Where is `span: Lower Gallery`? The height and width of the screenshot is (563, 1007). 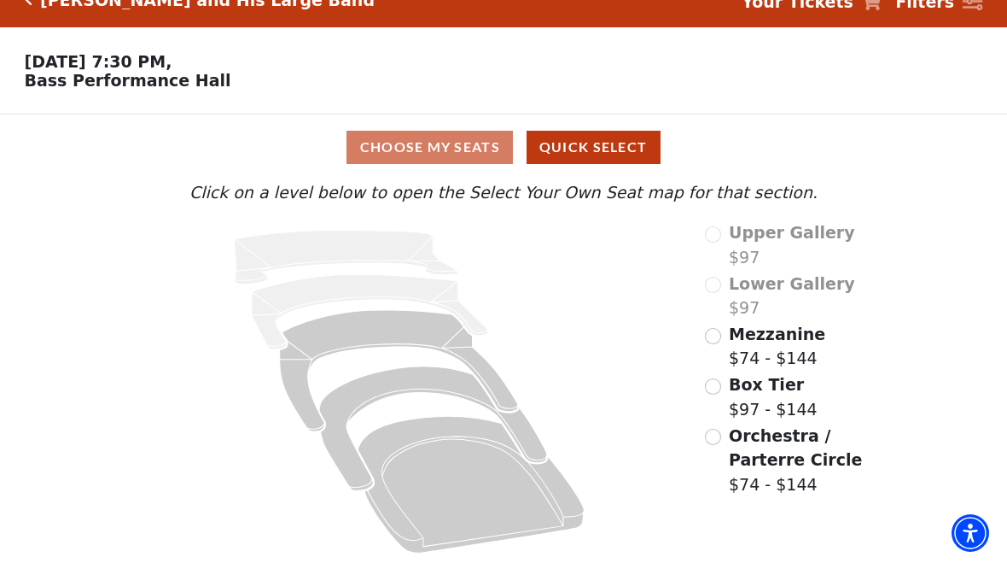
span: Lower Gallery is located at coordinates (792, 283).